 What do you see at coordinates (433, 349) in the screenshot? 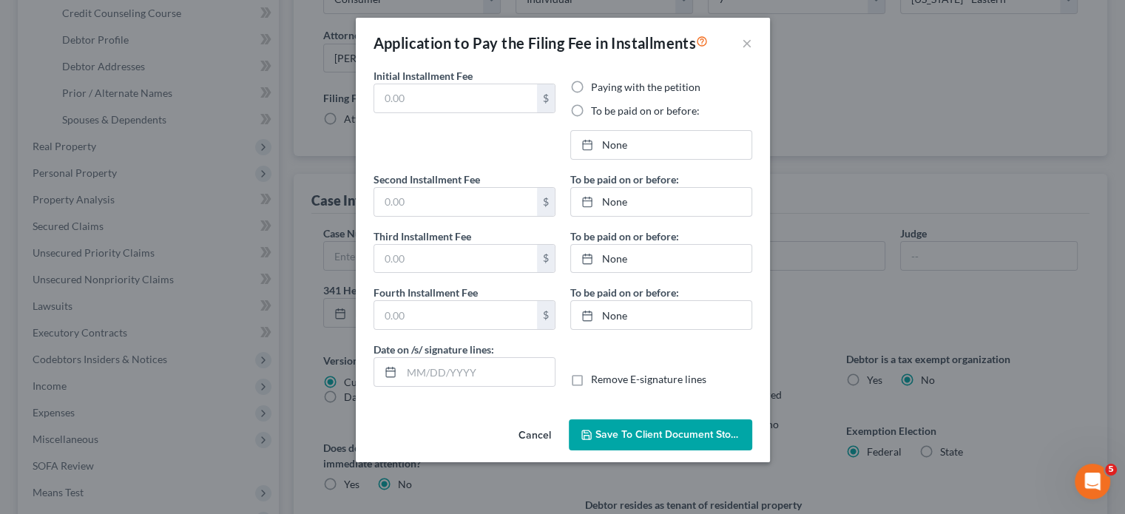
I see `label: Date on /s/ signature lines:` at bounding box center [433, 349].